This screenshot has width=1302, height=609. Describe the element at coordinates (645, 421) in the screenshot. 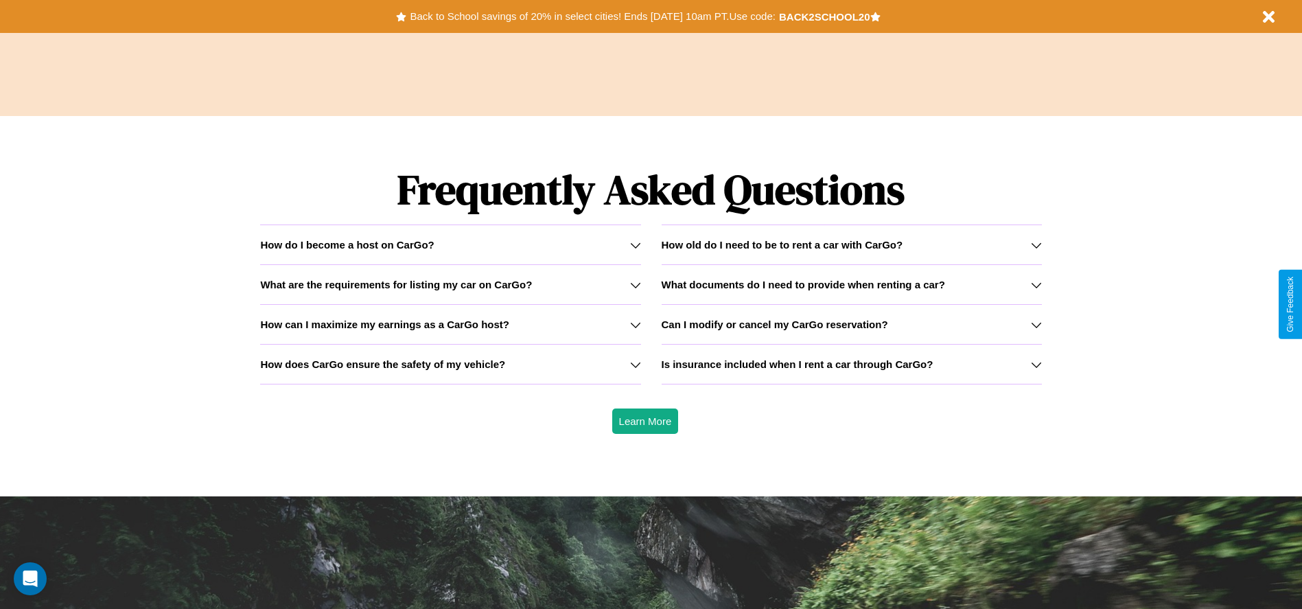

I see `button: Learn More` at that location.